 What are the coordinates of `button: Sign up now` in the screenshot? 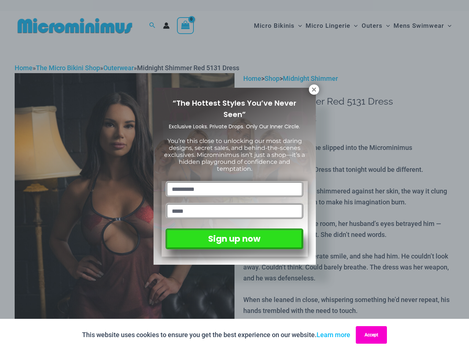 It's located at (234, 239).